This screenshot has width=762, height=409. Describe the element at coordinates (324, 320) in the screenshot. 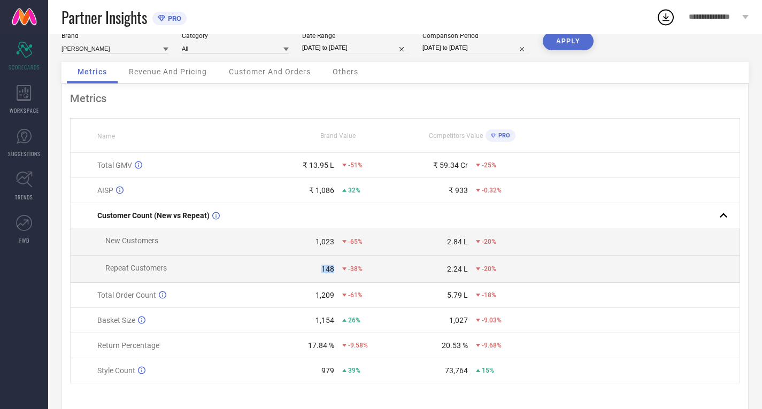

I see `div: 1,154` at that location.